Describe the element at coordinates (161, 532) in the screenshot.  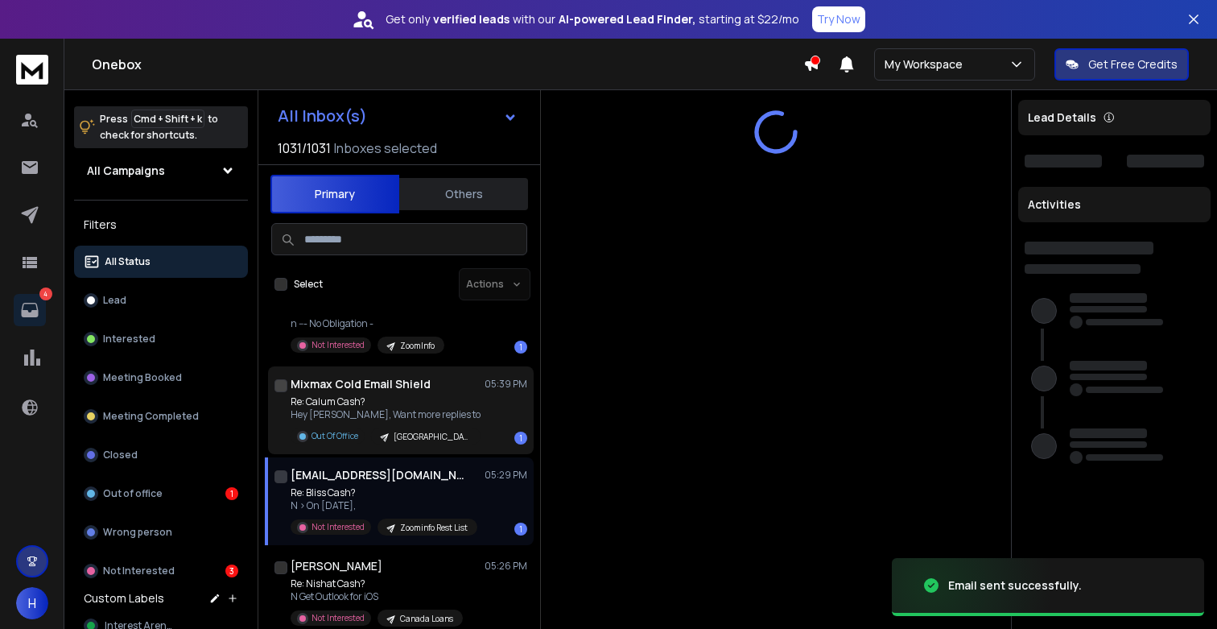
I see `button: Wrong person` at that location.